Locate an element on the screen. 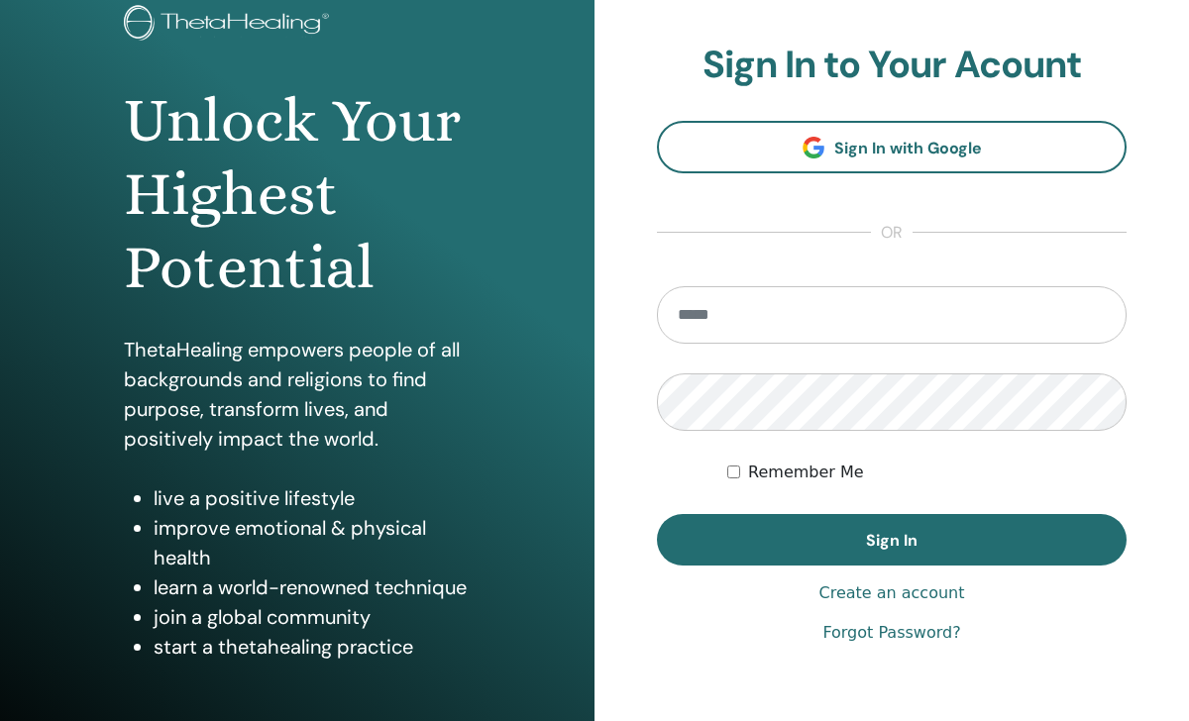  li: live a positive lifestyle is located at coordinates (312, 498).